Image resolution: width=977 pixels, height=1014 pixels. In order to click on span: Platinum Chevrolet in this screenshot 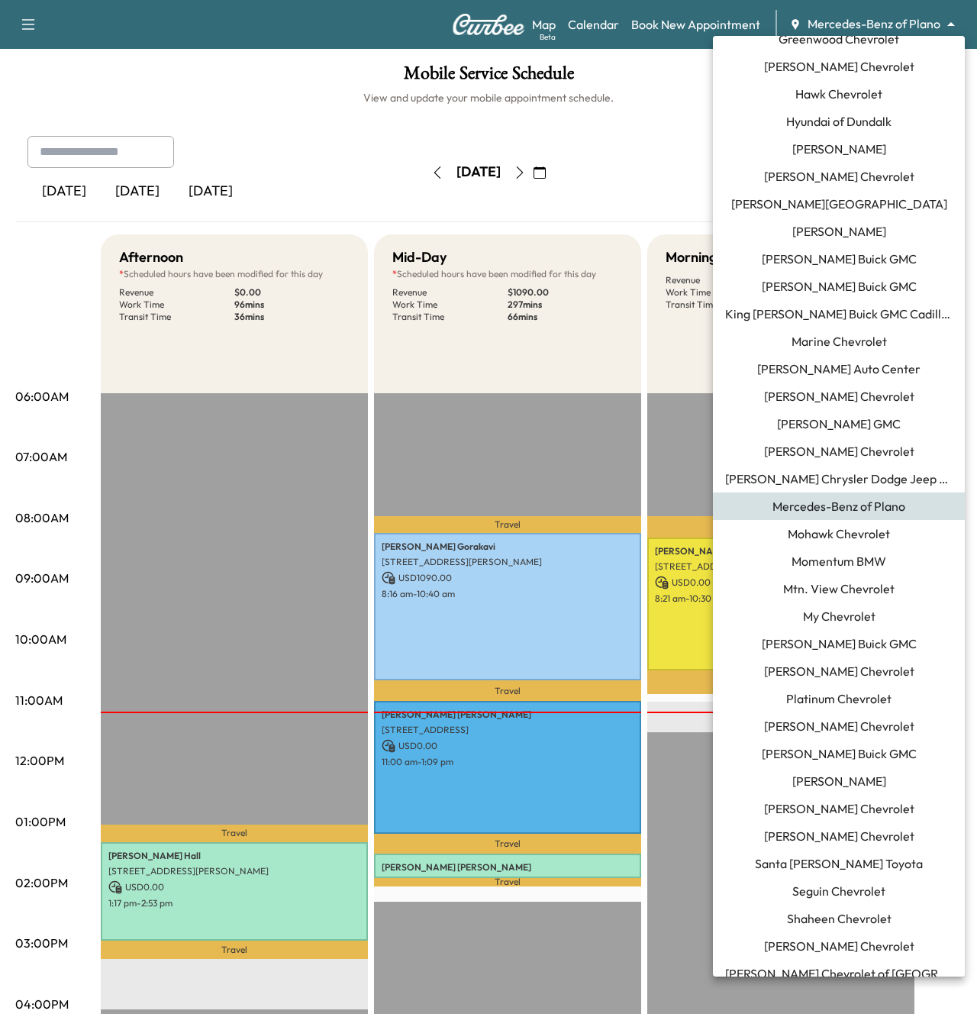, I will do `click(839, 698)`.